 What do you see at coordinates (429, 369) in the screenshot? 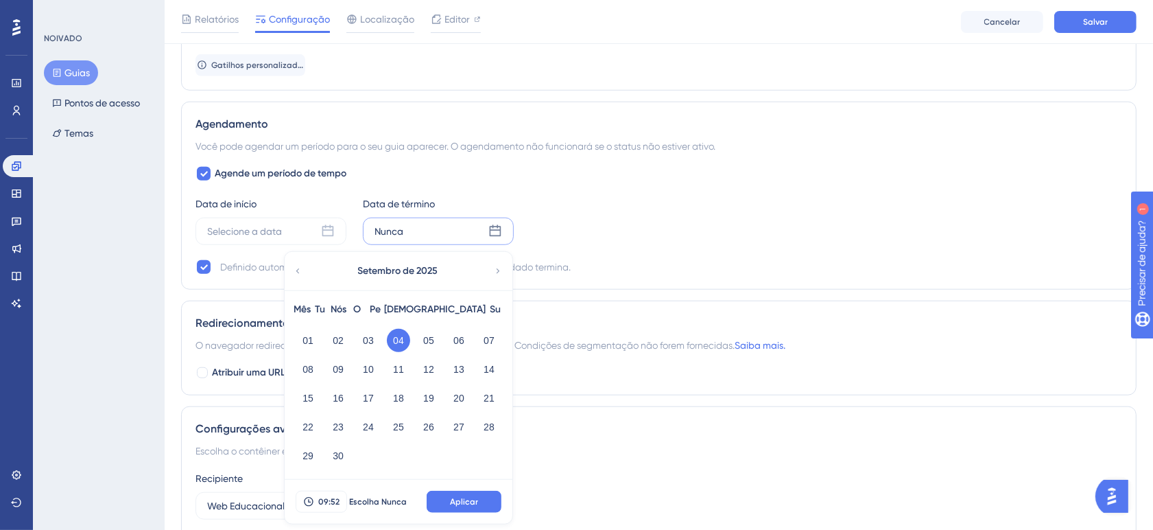
I see `font: 12` at bounding box center [429, 369].